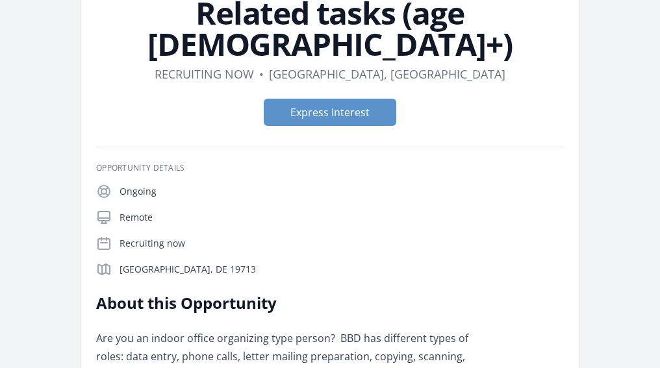  I want to click on p: Remote, so click(342, 218).